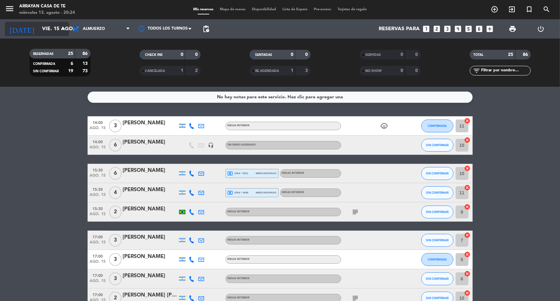 Image resolution: width=560 pixels, height=301 pixels. I want to click on span: visa * 2511, so click(238, 173).